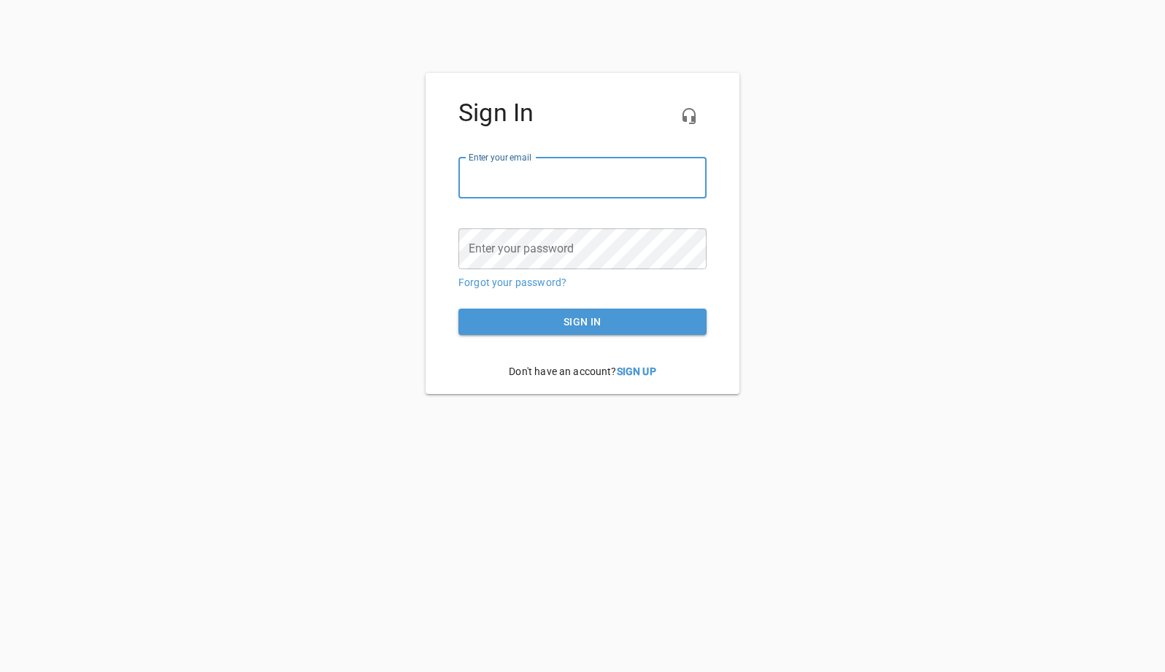 The height and width of the screenshot is (672, 1165). What do you see at coordinates (582, 322) in the screenshot?
I see `button: Sign in` at bounding box center [582, 322].